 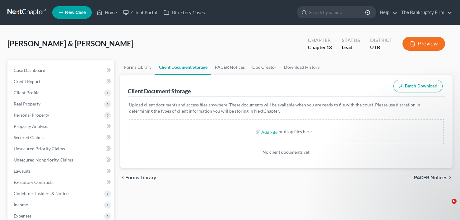 I want to click on span: 13, so click(x=329, y=47).